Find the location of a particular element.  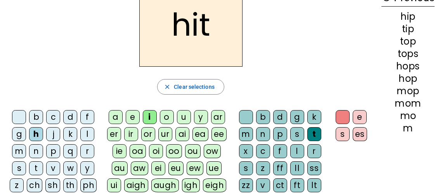

div: oo is located at coordinates (174, 151).